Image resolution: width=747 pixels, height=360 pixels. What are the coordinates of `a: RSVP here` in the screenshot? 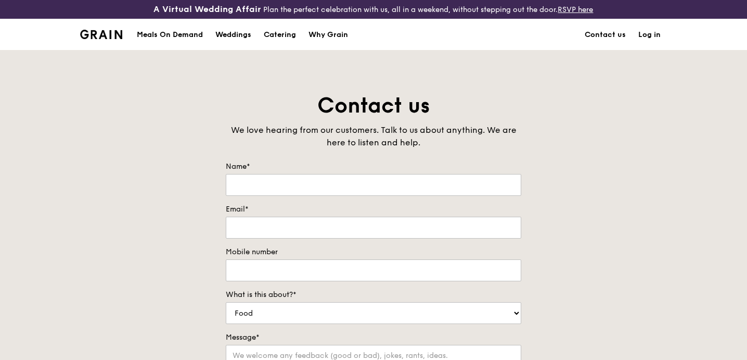 It's located at (576, 9).